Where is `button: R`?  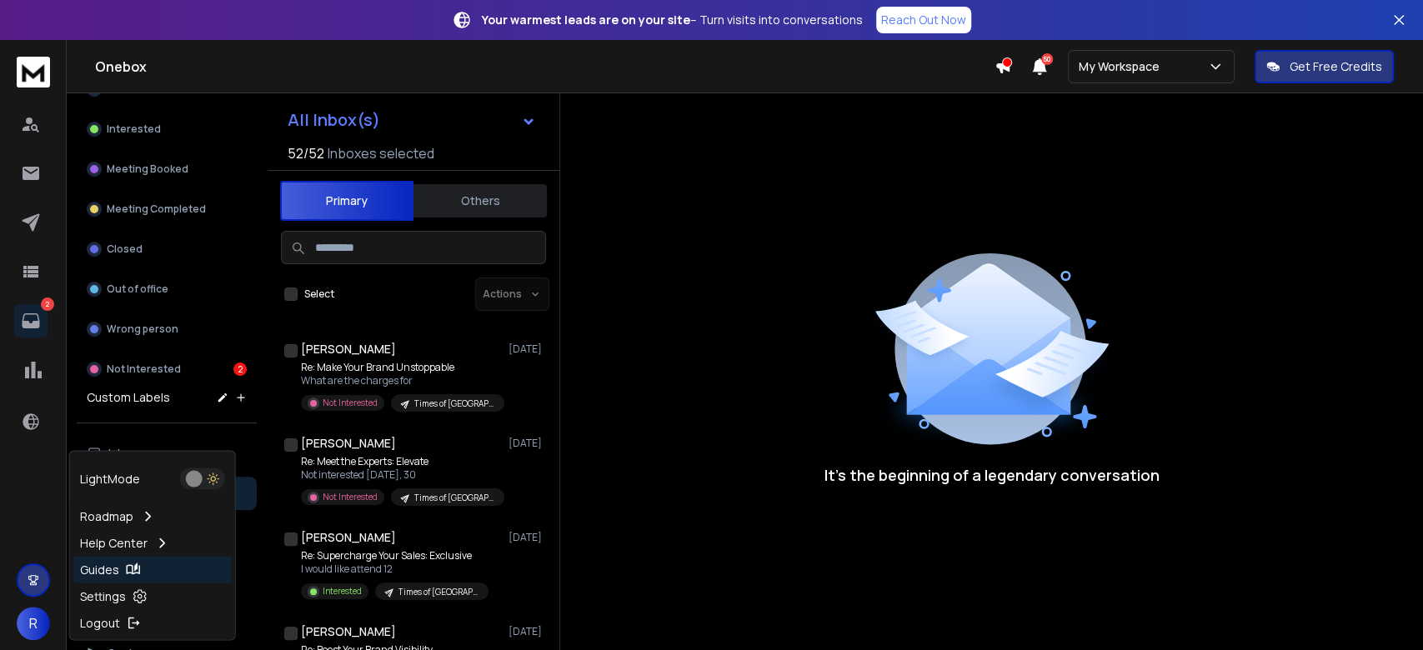
button: R is located at coordinates (33, 623).